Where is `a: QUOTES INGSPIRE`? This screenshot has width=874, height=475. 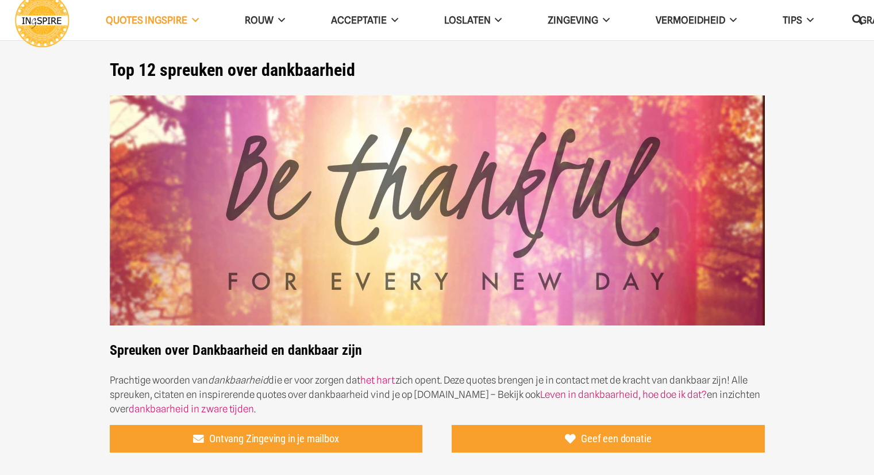 a: QUOTES INGSPIRE is located at coordinates (152, 20).